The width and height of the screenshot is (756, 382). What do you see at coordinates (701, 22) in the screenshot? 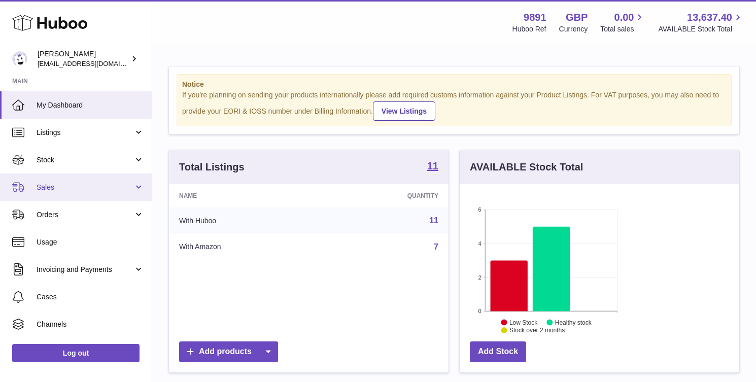
I see `a: 13,637.40 AVAILABLE Stock Total` at bounding box center [701, 22].